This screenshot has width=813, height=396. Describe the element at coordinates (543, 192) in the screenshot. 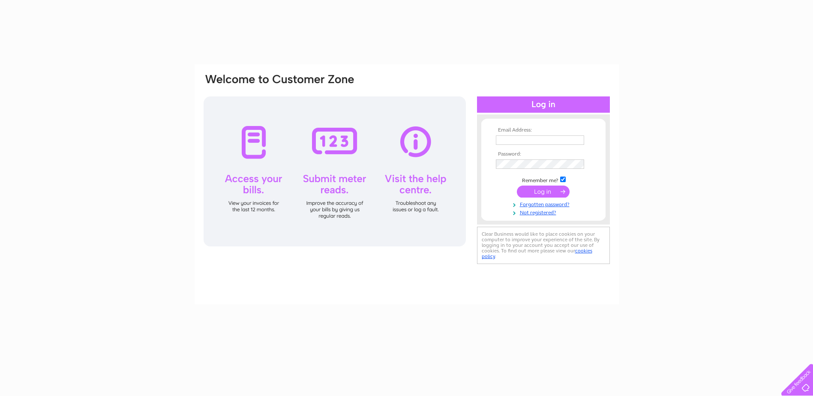

I see `input: Submit` at that location.